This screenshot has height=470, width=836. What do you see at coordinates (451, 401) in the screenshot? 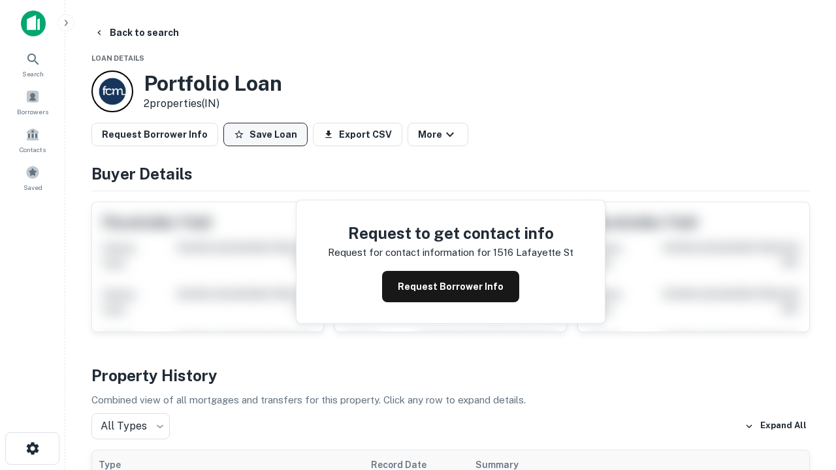
I see `p: Combined view of all mortgages and transfers for this property. Click any row to expand details.` at bounding box center [451, 401].